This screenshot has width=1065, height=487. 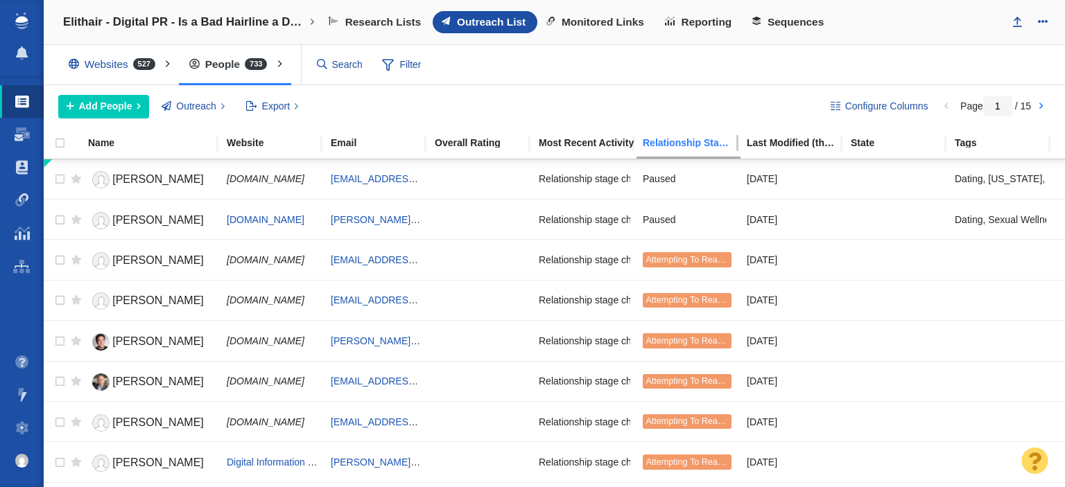 What do you see at coordinates (157, 143) in the screenshot?
I see `div: Name` at bounding box center [157, 143].